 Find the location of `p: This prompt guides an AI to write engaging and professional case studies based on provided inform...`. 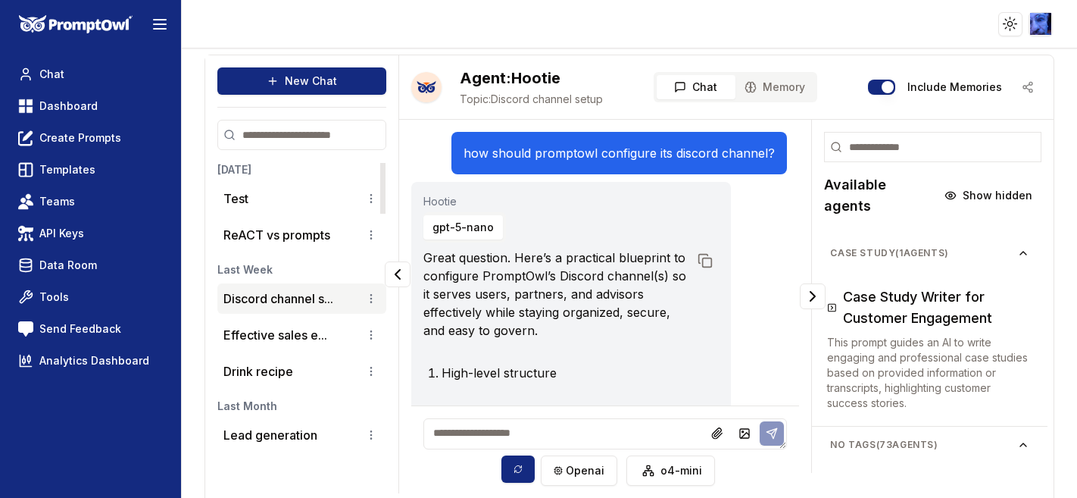

p: This prompt guides an AI to write engaging and professional case studies based on provided inform... is located at coordinates (929, 373).